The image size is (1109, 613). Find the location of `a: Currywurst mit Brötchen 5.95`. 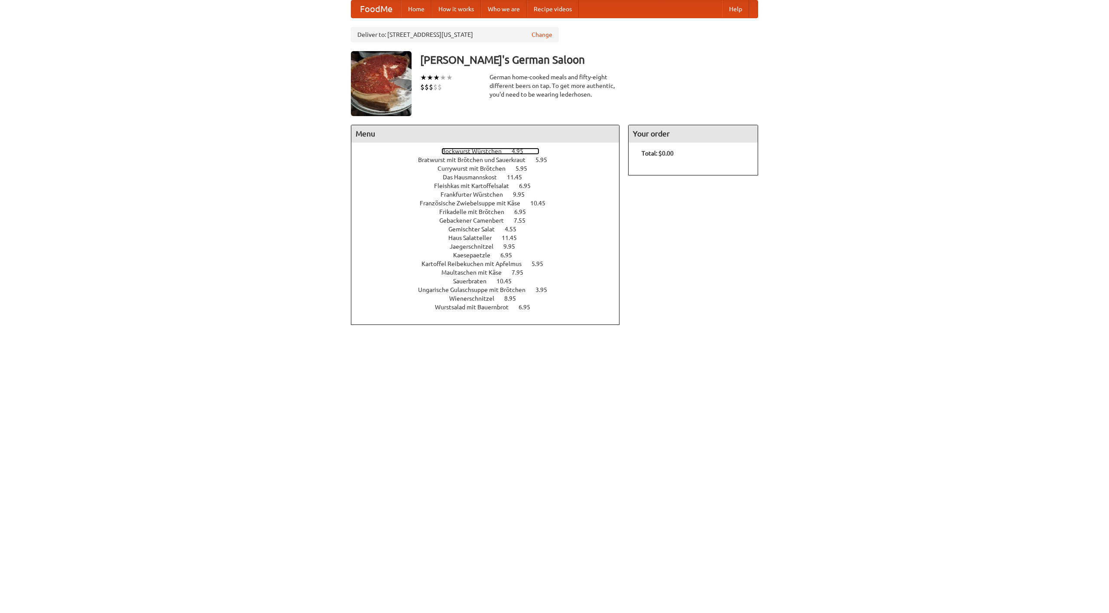

a: Currywurst mit Brötchen 5.95 is located at coordinates (490, 169).